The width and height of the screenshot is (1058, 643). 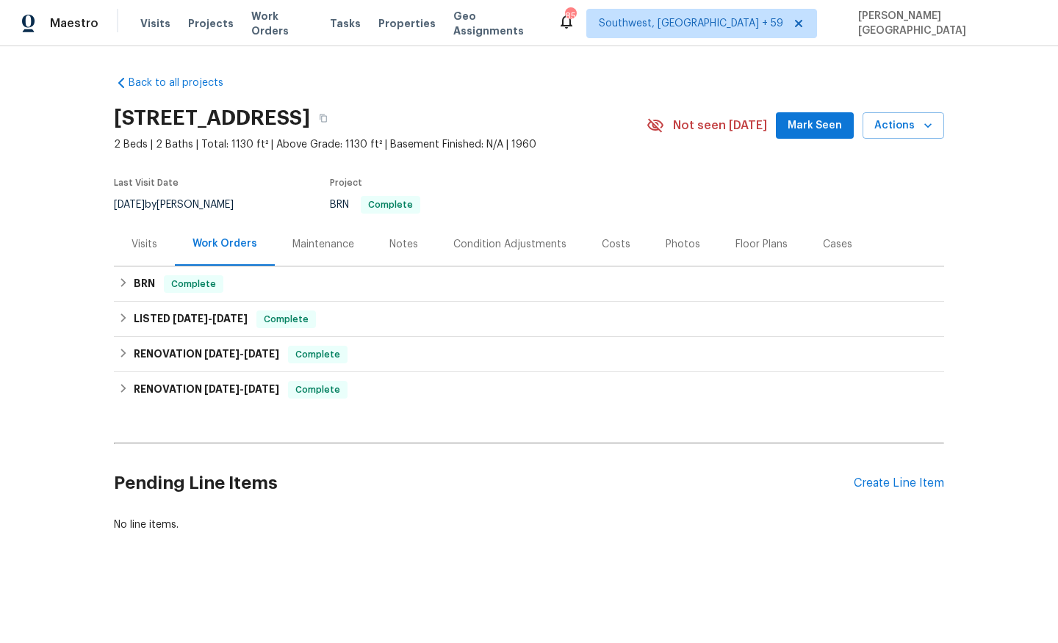 I want to click on div: 859, so click(x=570, y=16).